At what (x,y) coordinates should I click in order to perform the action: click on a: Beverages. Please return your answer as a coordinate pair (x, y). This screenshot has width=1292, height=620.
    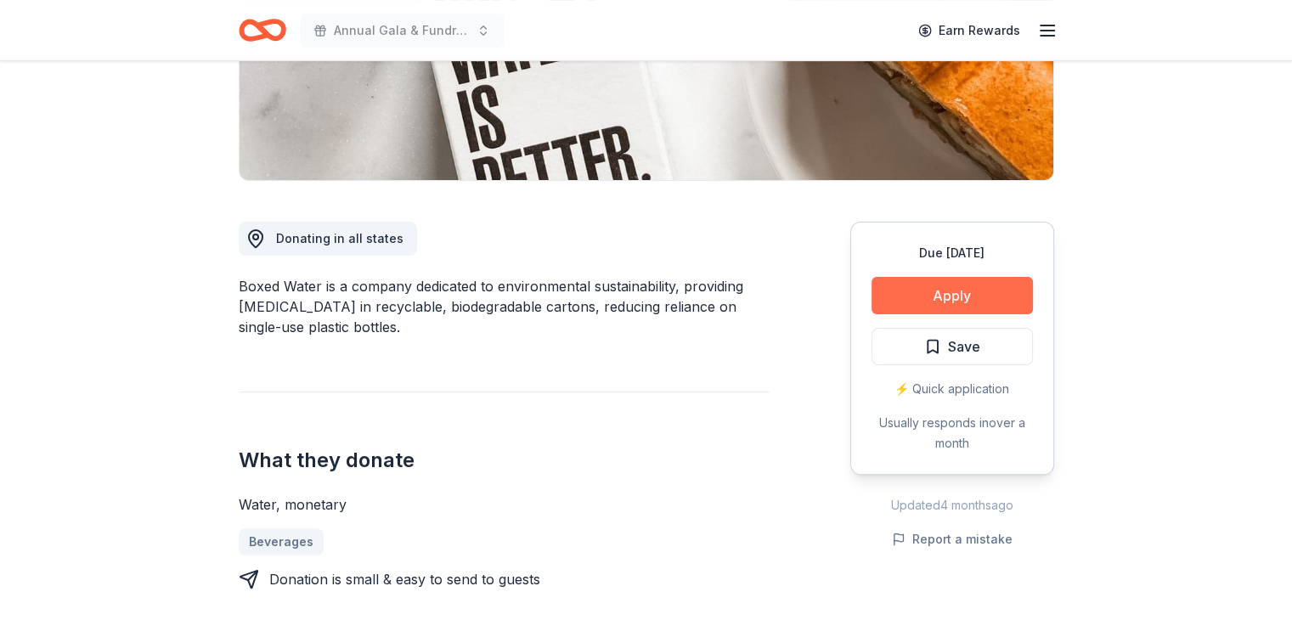
    Looking at the image, I should click on (281, 542).